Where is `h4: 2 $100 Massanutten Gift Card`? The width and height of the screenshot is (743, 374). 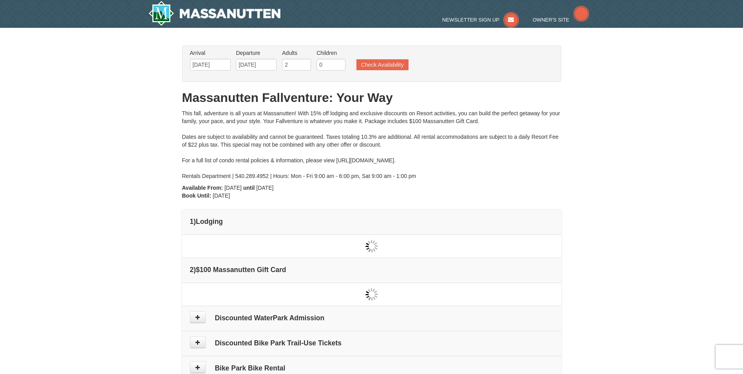 h4: 2 $100 Massanutten Gift Card is located at coordinates (372, 269).